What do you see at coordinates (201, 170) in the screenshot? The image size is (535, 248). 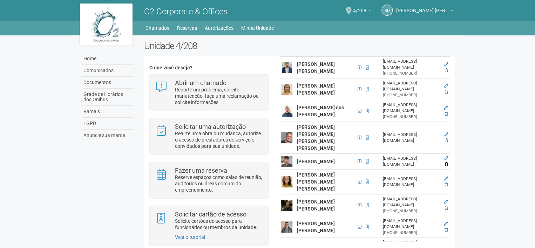 I see `strong: Fazer uma reserva` at bounding box center [201, 170].